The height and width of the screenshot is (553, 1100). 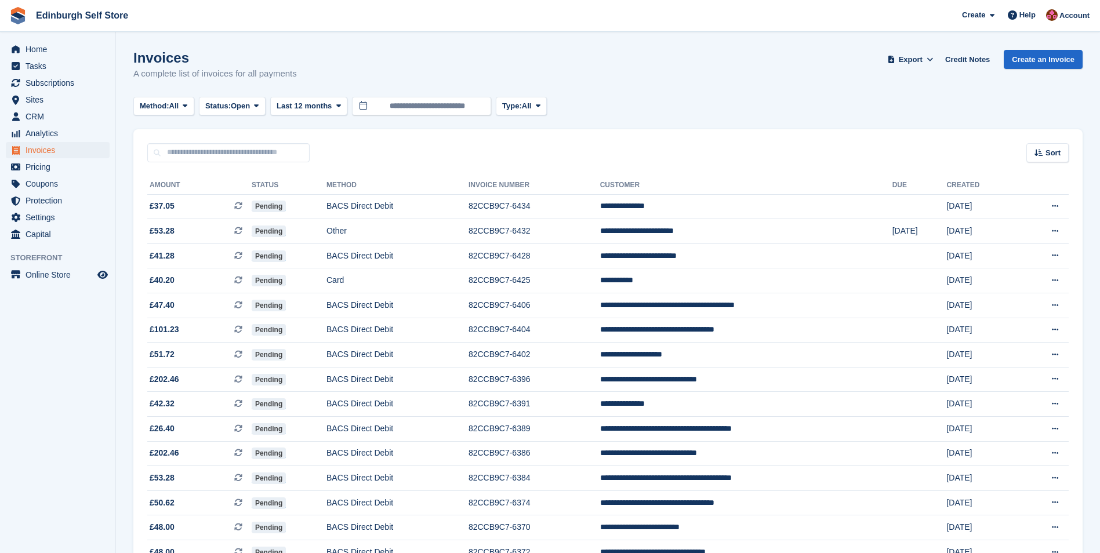 I want to click on h1: Invoices, so click(x=215, y=57).